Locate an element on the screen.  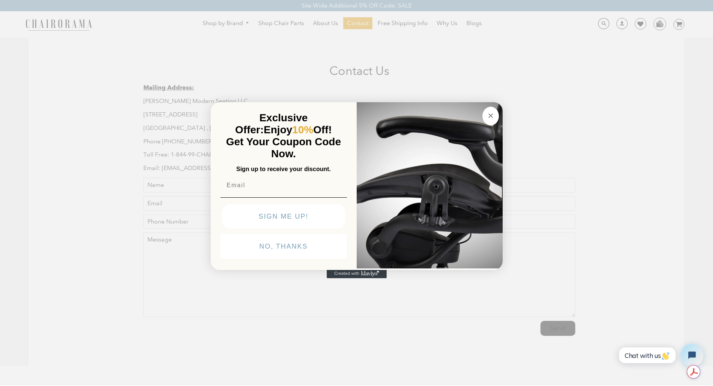
button: Chat with us👋 is located at coordinates (36, 18).